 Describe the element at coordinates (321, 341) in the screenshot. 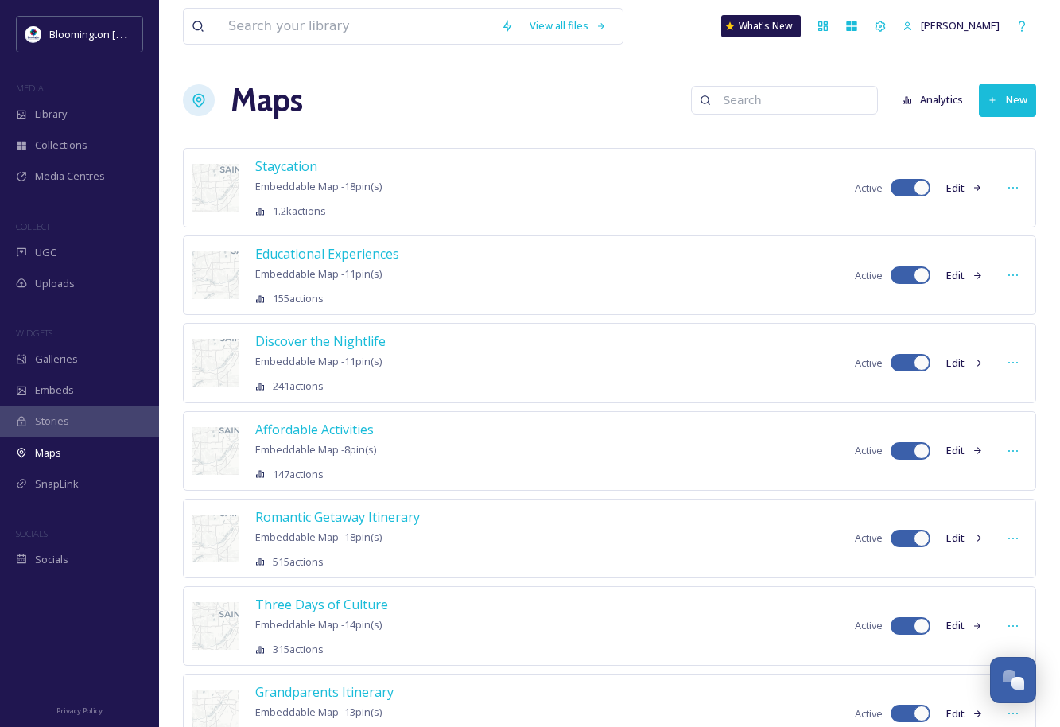

I see `span: Discover the Nightlife` at that location.